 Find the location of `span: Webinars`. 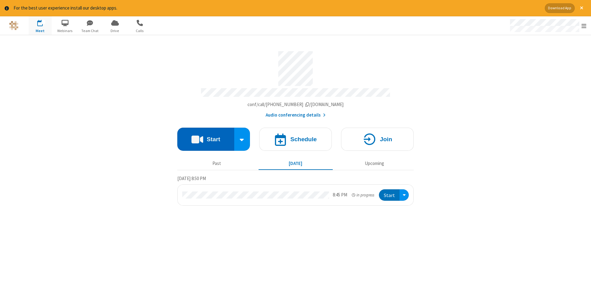

span: Webinars is located at coordinates (65, 31).